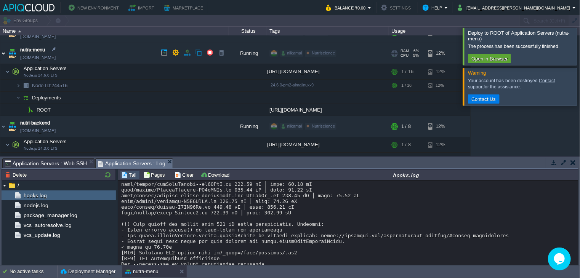  I want to click on button: Help, so click(433, 8).